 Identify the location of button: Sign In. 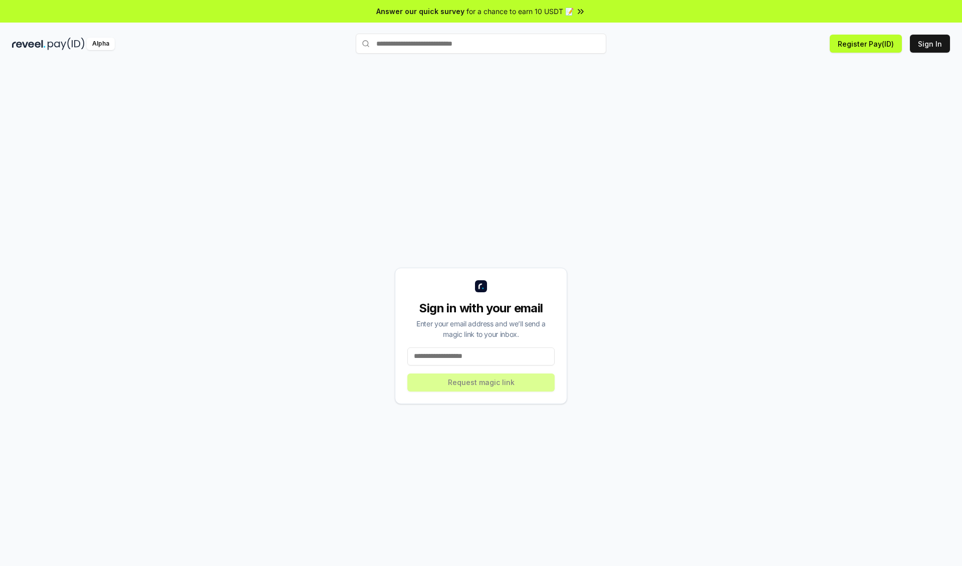
(930, 44).